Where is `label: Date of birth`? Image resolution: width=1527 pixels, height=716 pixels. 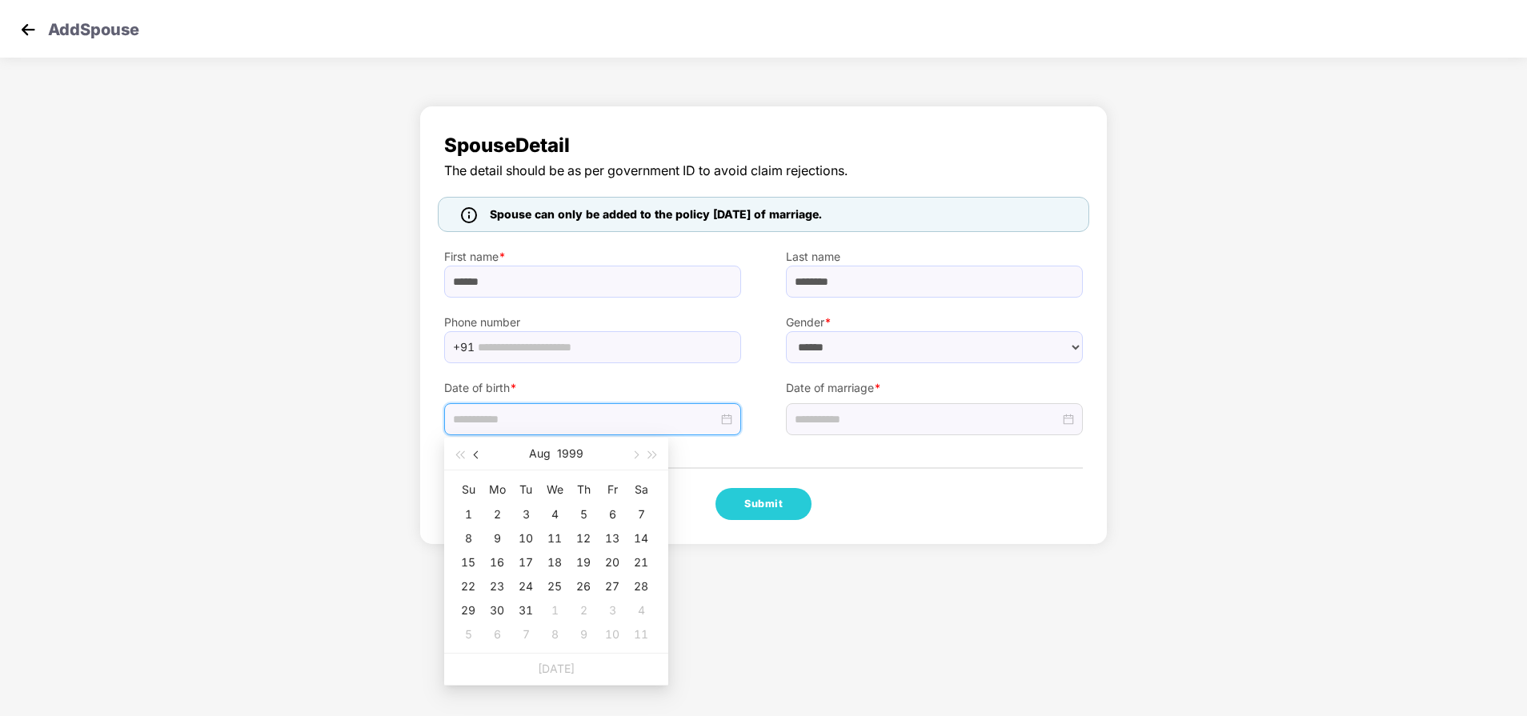 label: Date of birth is located at coordinates (592, 388).